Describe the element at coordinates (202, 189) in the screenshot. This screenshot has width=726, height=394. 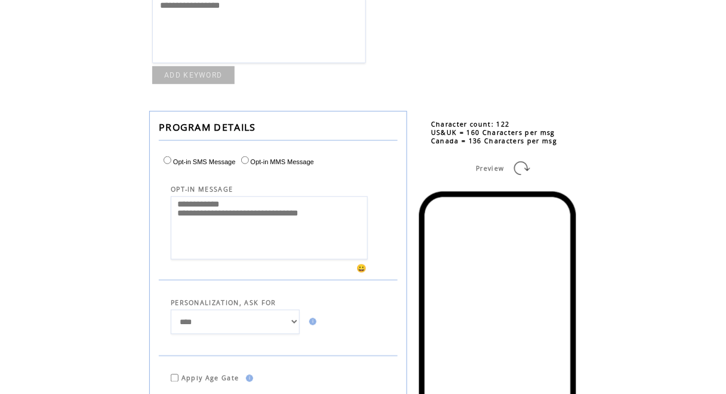
I see `span: OPT-IN MESSAGE` at that location.